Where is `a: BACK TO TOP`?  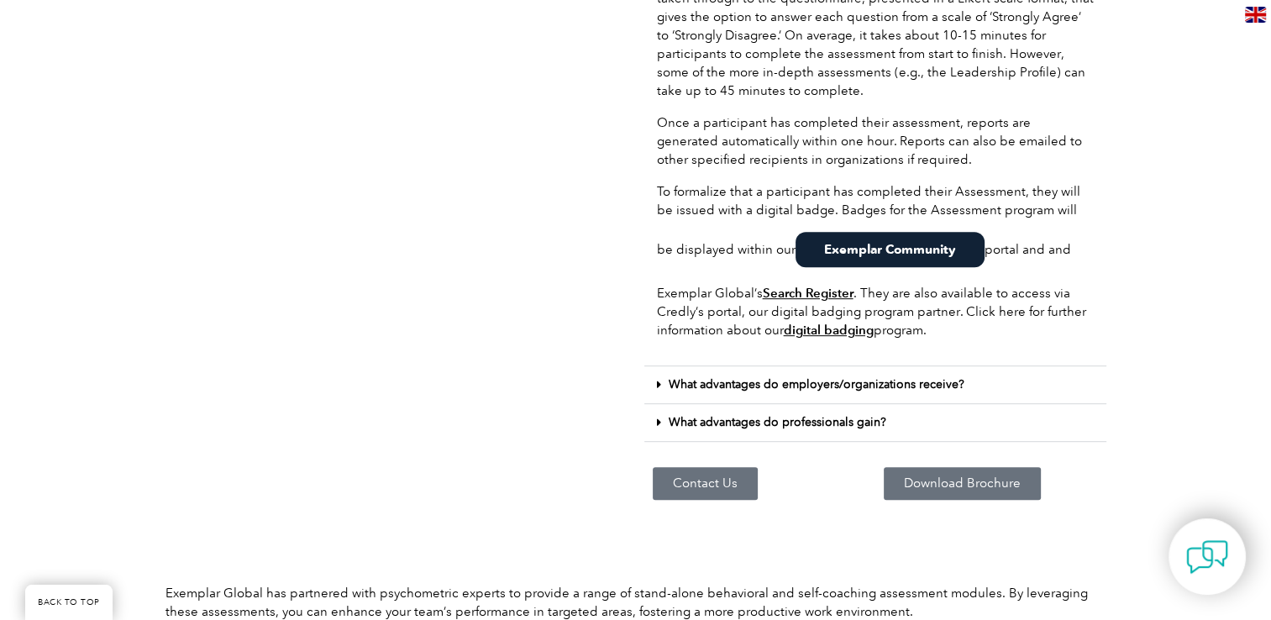 a: BACK TO TOP is located at coordinates (69, 602).